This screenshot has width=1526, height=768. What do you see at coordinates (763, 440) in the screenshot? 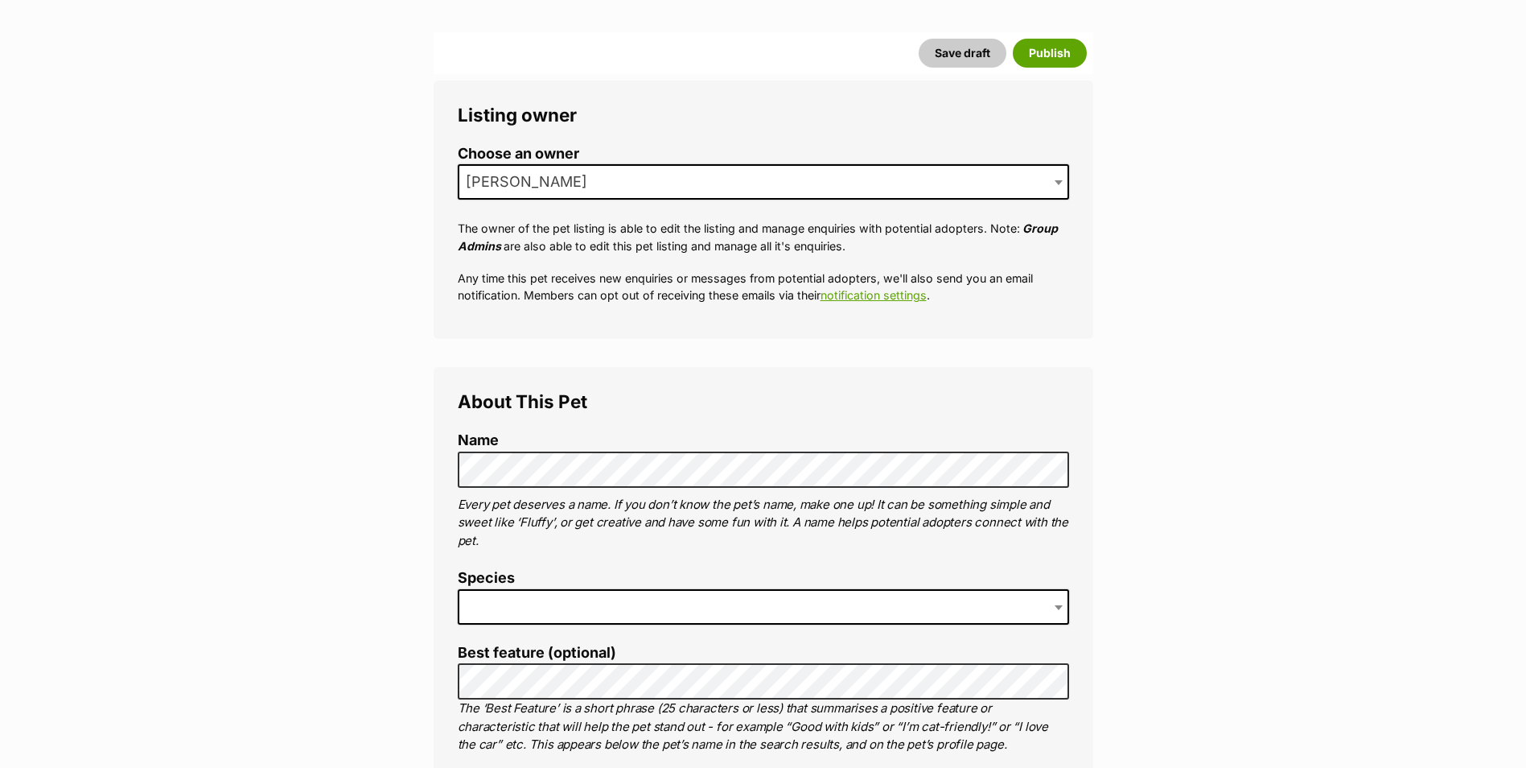
I see `label: Name` at bounding box center [763, 440].